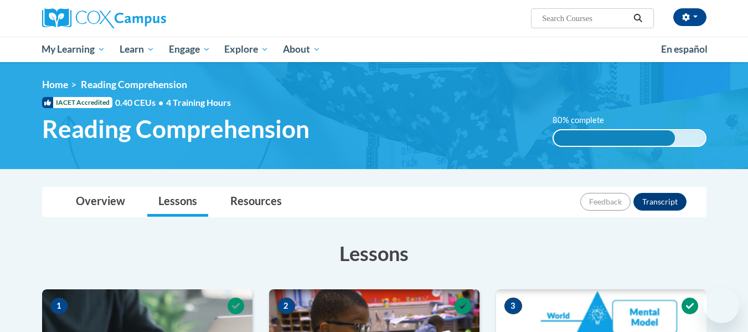 This screenshot has width=748, height=332. What do you see at coordinates (374, 253) in the screenshot?
I see `h3: Lessons` at bounding box center [374, 253].